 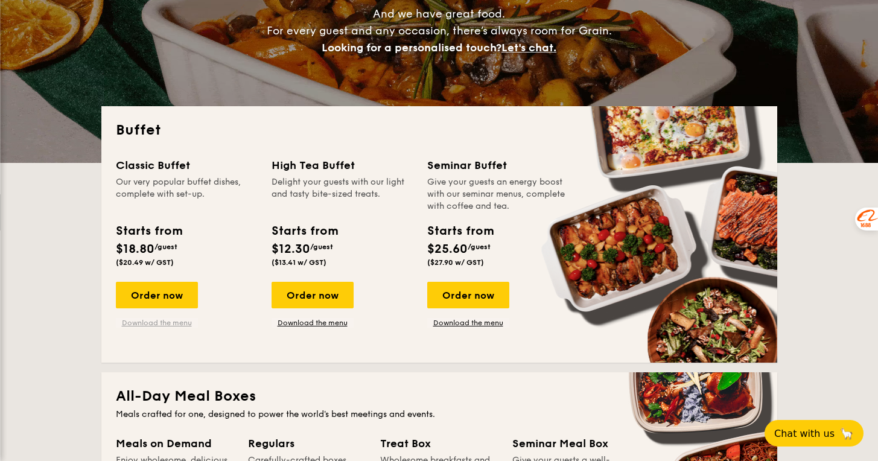 What do you see at coordinates (498, 194) in the screenshot?
I see `div: Give your guests an energy boost with our seminar menus, complete with coffee and tea.` at bounding box center [498, 194].